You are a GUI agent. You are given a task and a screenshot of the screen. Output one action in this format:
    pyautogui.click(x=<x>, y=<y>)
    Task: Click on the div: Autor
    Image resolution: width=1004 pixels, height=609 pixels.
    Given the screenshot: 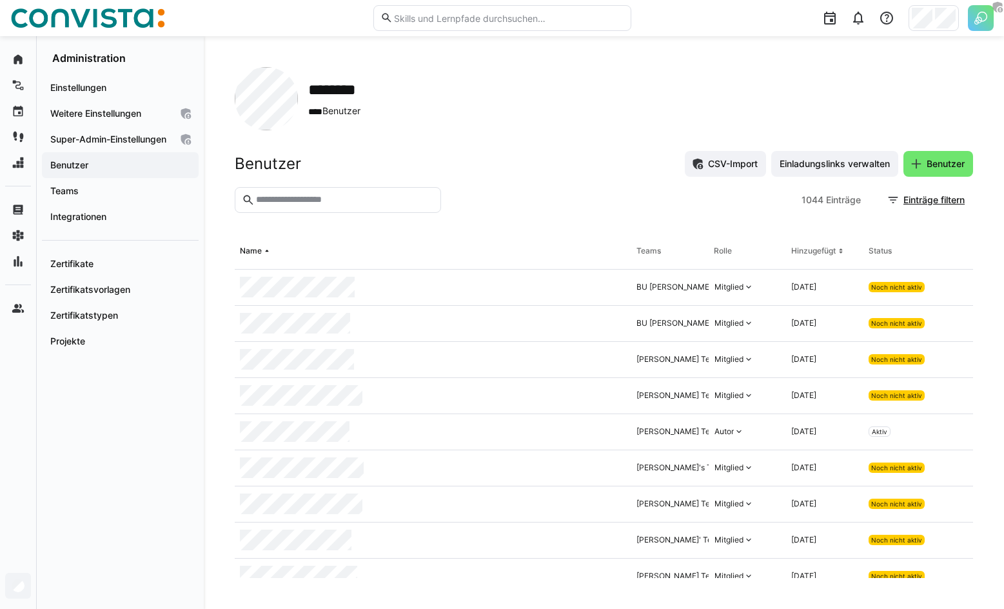 What is the action you would take?
    pyautogui.click(x=724, y=432)
    